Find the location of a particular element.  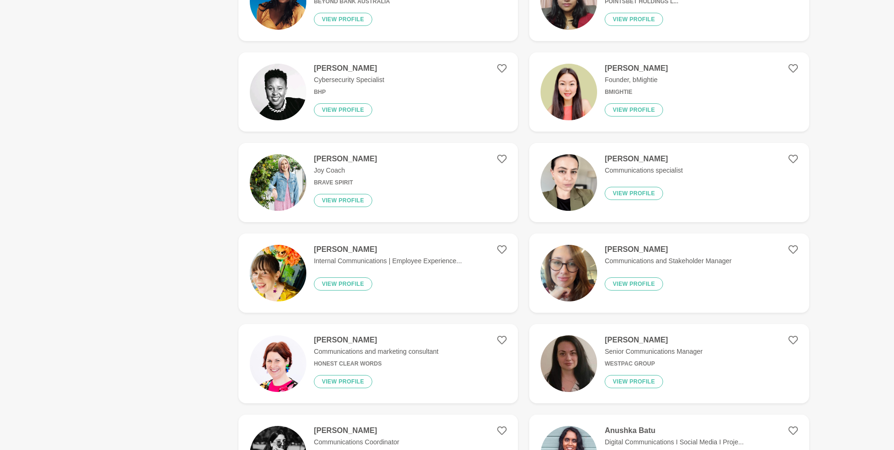

p: Communications Coordinator is located at coordinates (356, 442).